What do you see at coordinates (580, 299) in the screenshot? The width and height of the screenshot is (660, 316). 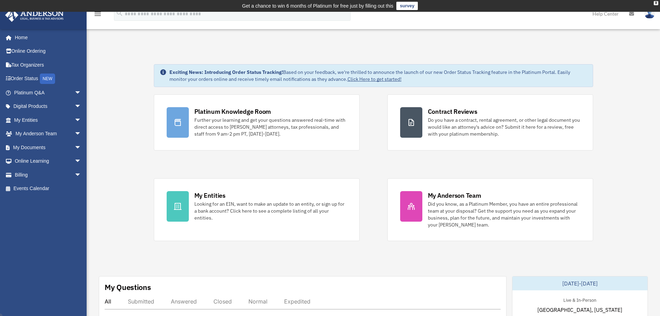 I see `div: Live & In-Person` at bounding box center [580, 299].